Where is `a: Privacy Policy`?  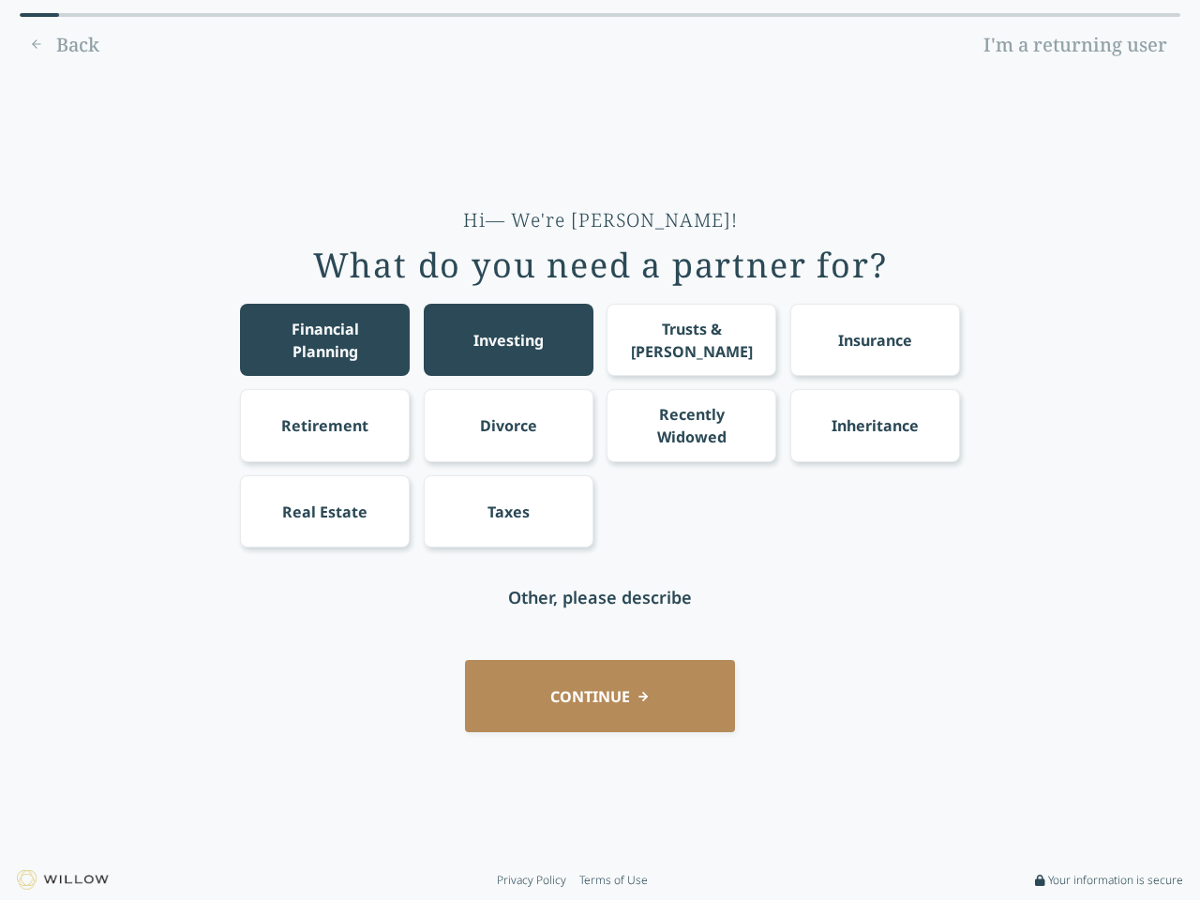
a: Privacy Policy is located at coordinates (532, 880).